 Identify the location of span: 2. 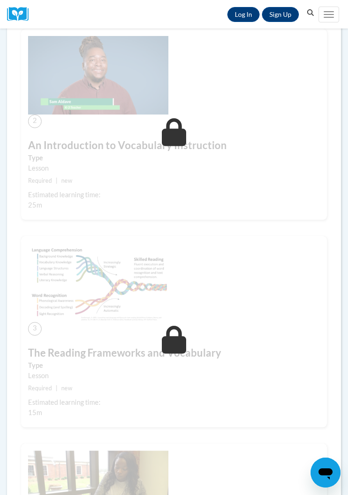
(35, 121).